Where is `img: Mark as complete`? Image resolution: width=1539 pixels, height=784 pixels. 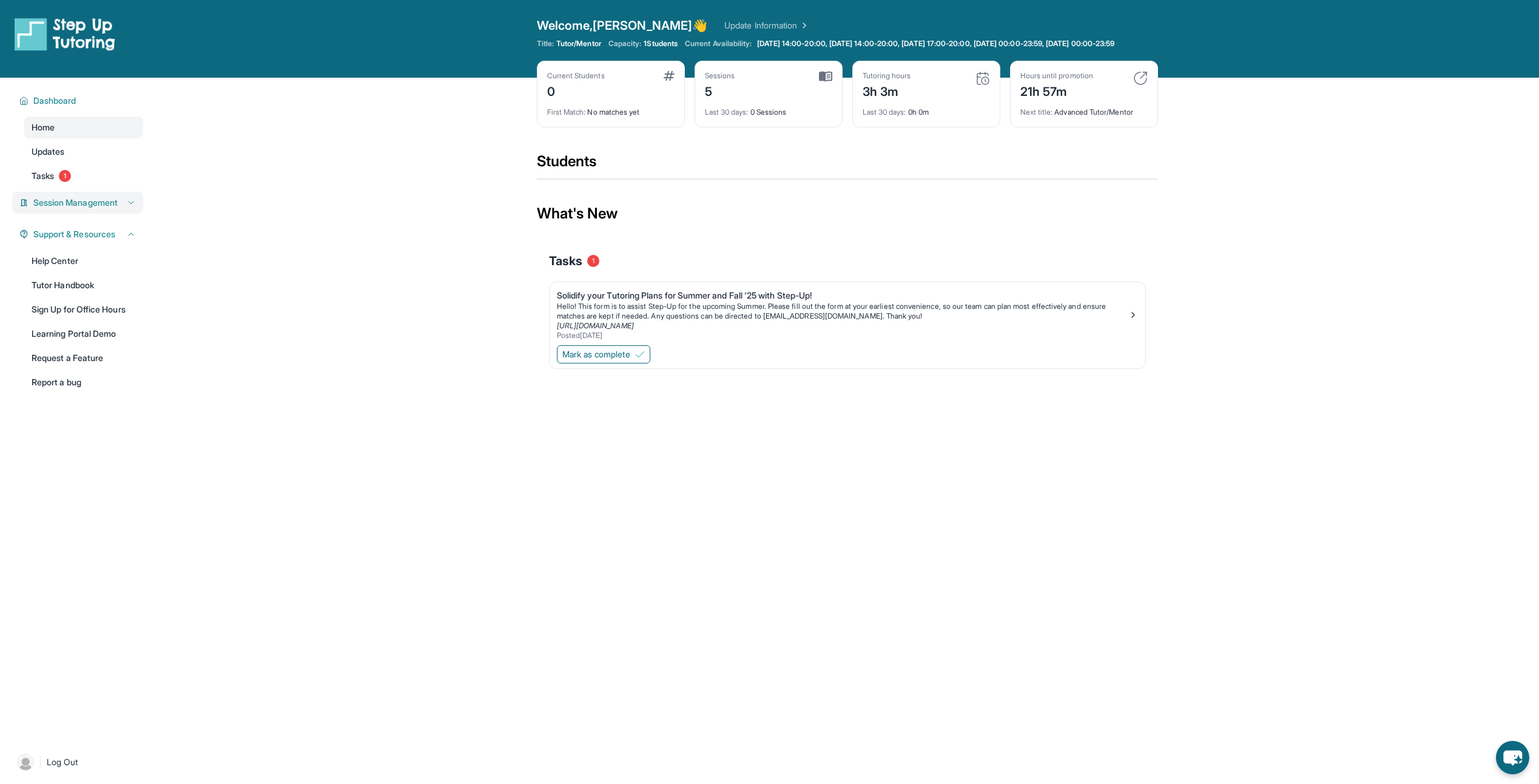
img: Mark as complete is located at coordinates (641, 354).